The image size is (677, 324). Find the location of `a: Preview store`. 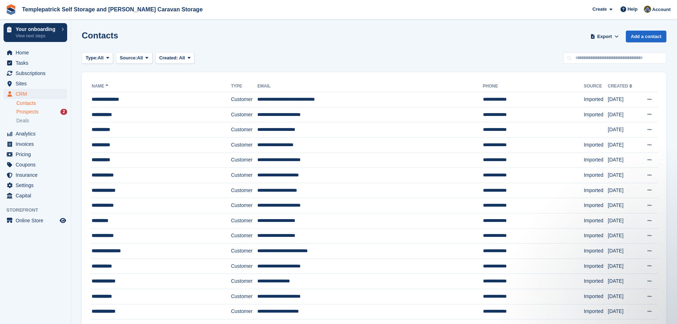

a: Preview store is located at coordinates (63, 220).